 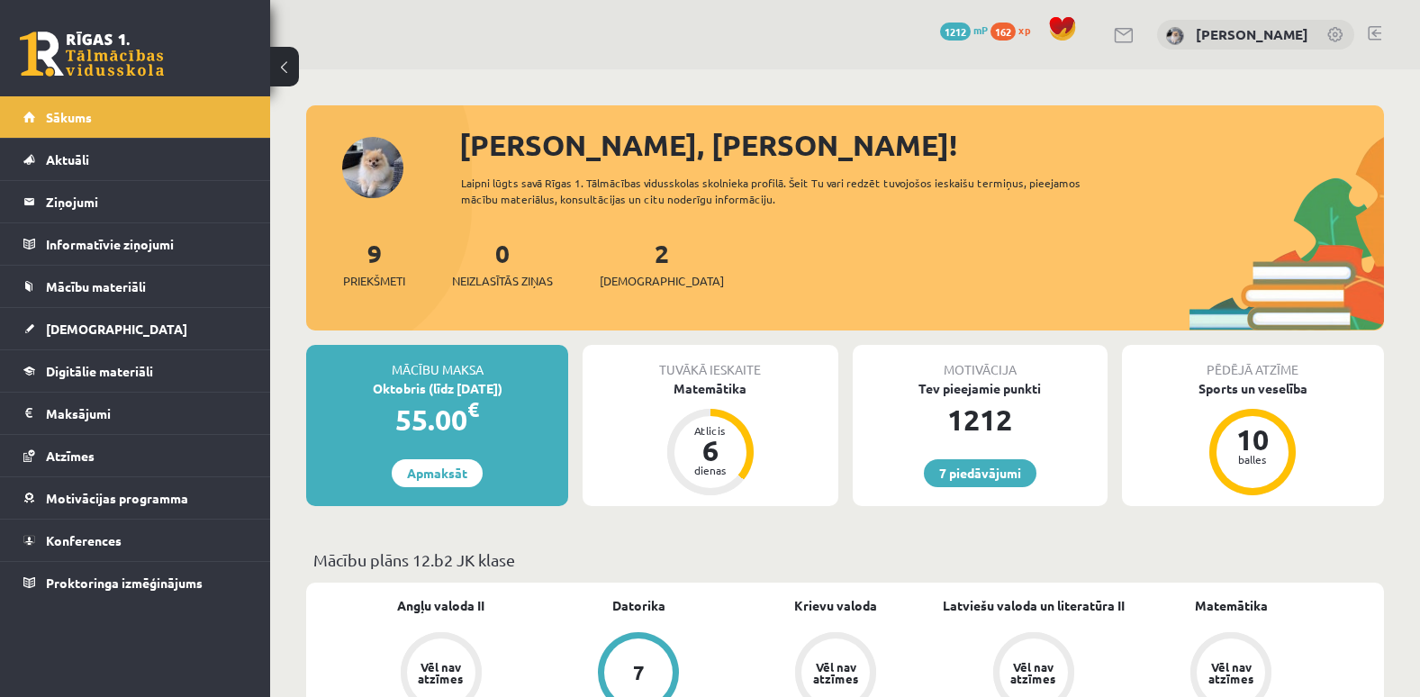 What do you see at coordinates (503, 263) in the screenshot?
I see `a: 0Neizlasītās ziņas` at bounding box center [503, 263].